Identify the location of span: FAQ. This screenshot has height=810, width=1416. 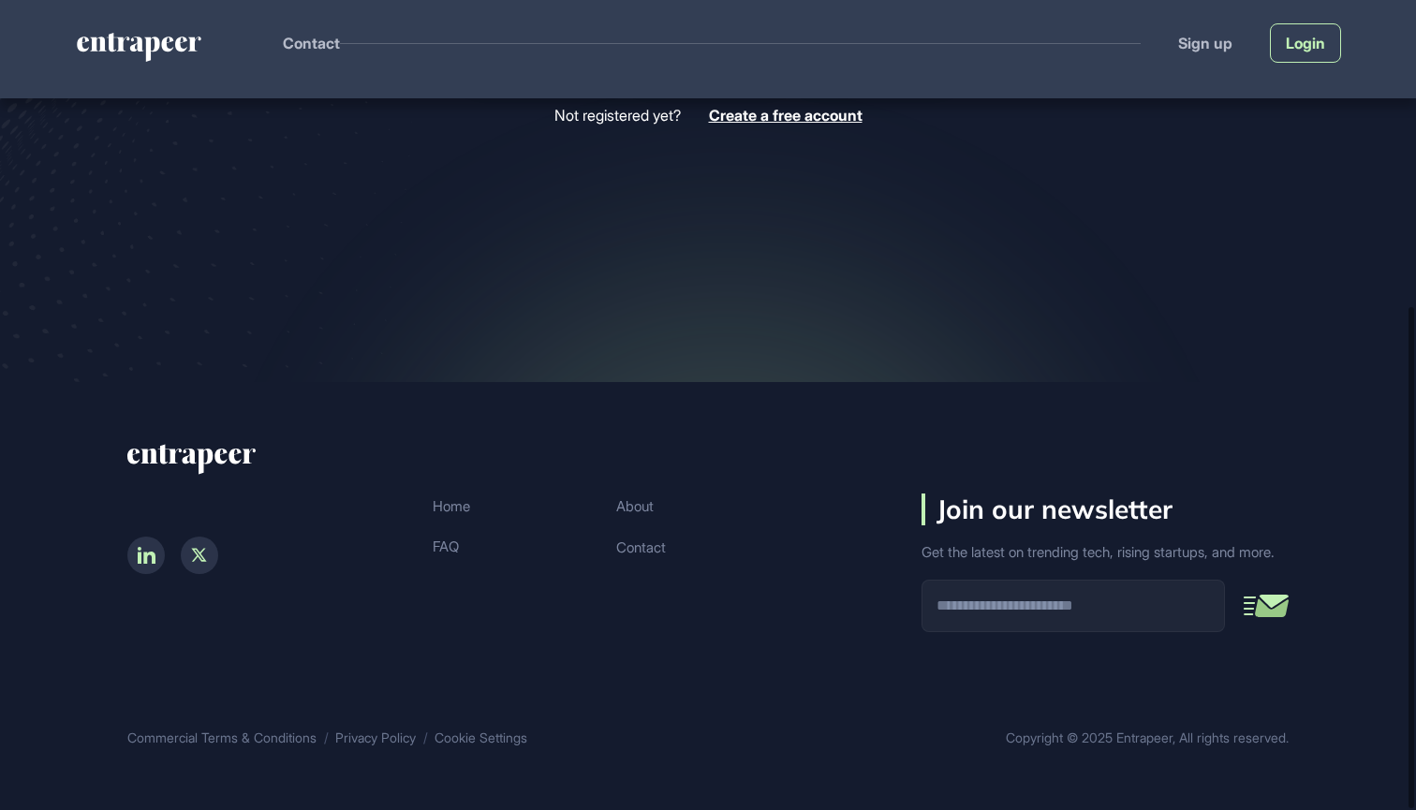
(446, 546).